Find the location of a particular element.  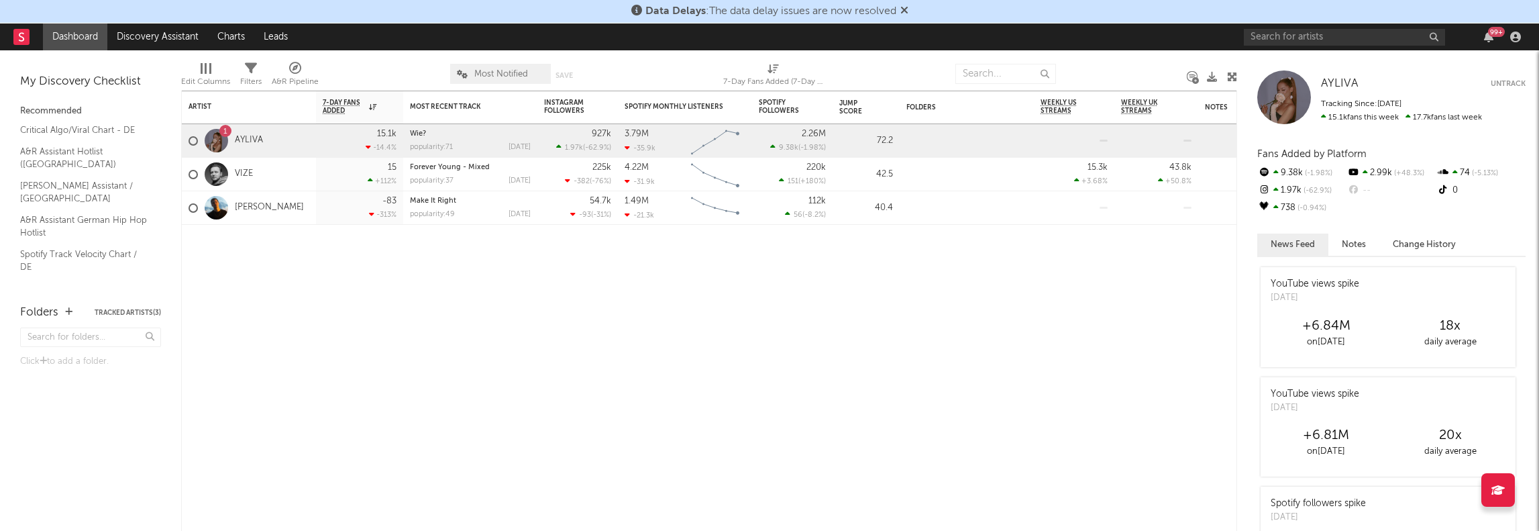

button: 99+ is located at coordinates (1489, 37).